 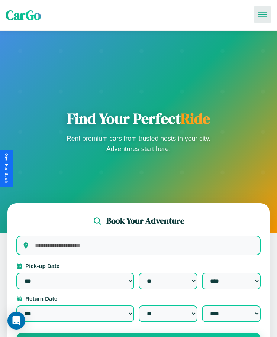 What do you see at coordinates (138, 298) in the screenshot?
I see `label: Return Date` at bounding box center [138, 298].